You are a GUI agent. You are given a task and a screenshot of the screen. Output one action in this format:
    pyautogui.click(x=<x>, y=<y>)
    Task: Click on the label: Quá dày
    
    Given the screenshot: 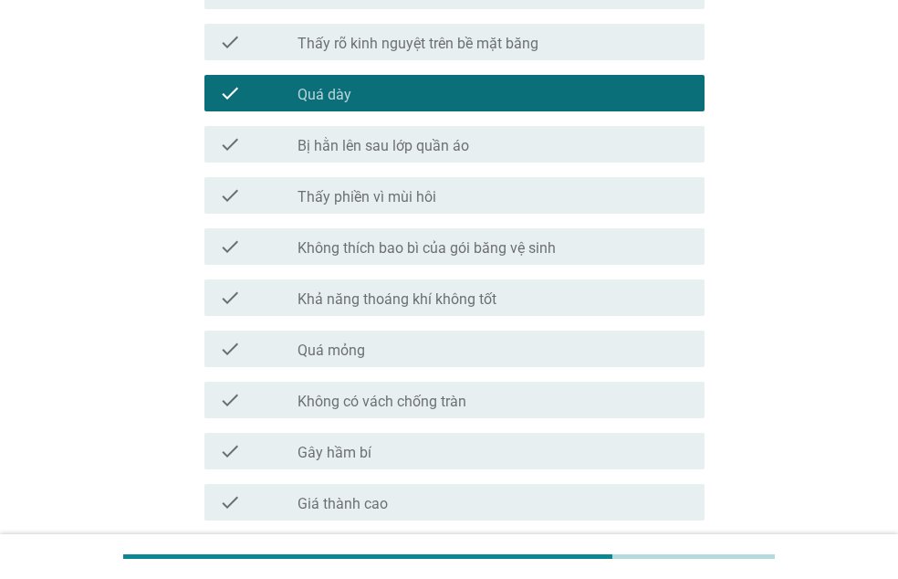 What is the action you would take?
    pyautogui.click(x=324, y=95)
    